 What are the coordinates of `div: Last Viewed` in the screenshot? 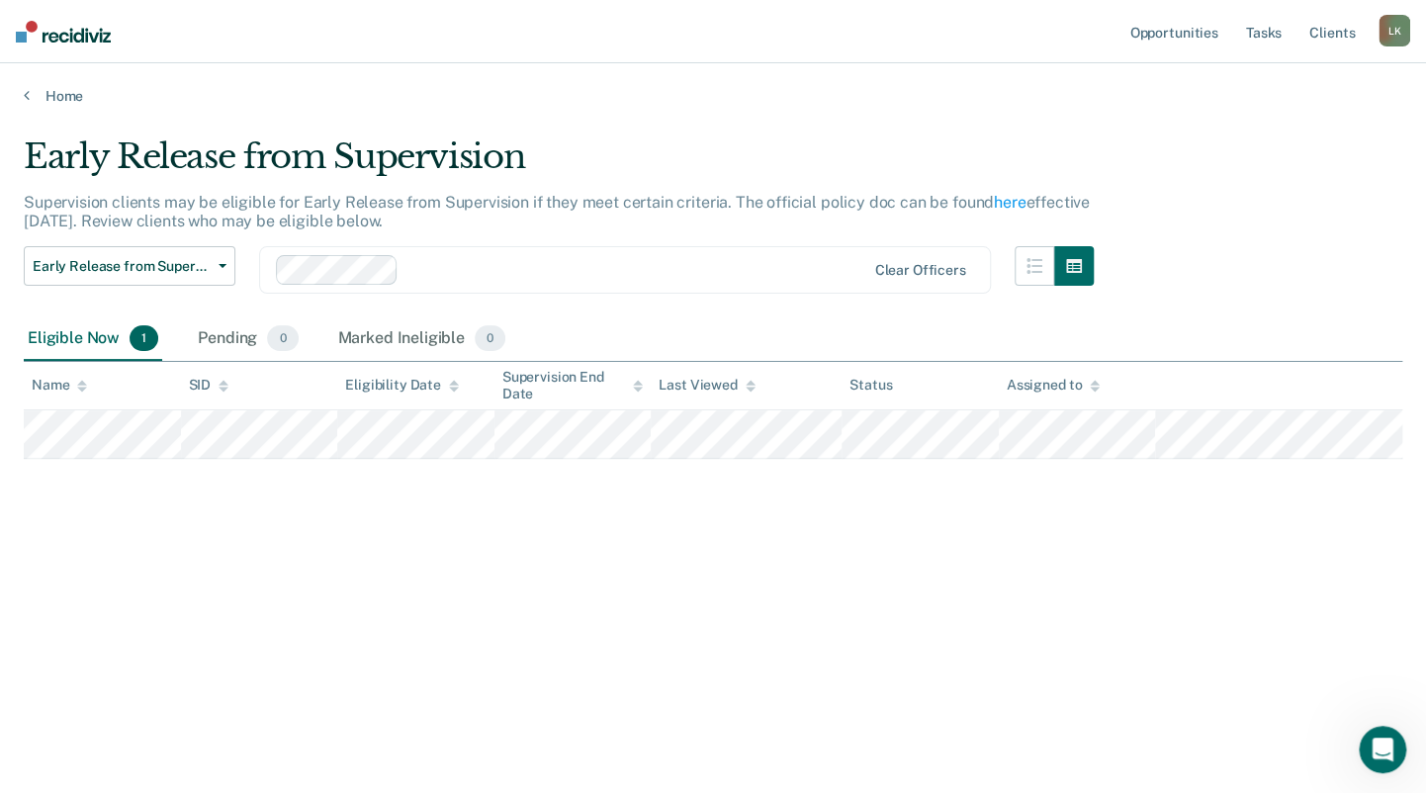 It's located at (706, 385).